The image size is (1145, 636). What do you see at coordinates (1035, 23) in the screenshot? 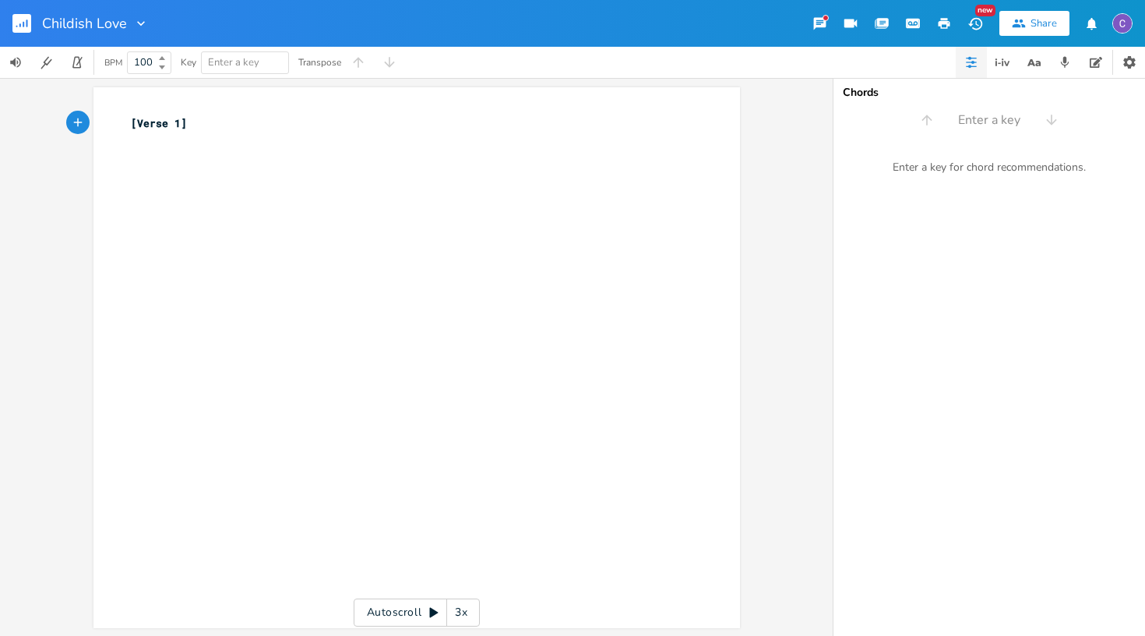
I see `button: Share` at bounding box center [1035, 23].